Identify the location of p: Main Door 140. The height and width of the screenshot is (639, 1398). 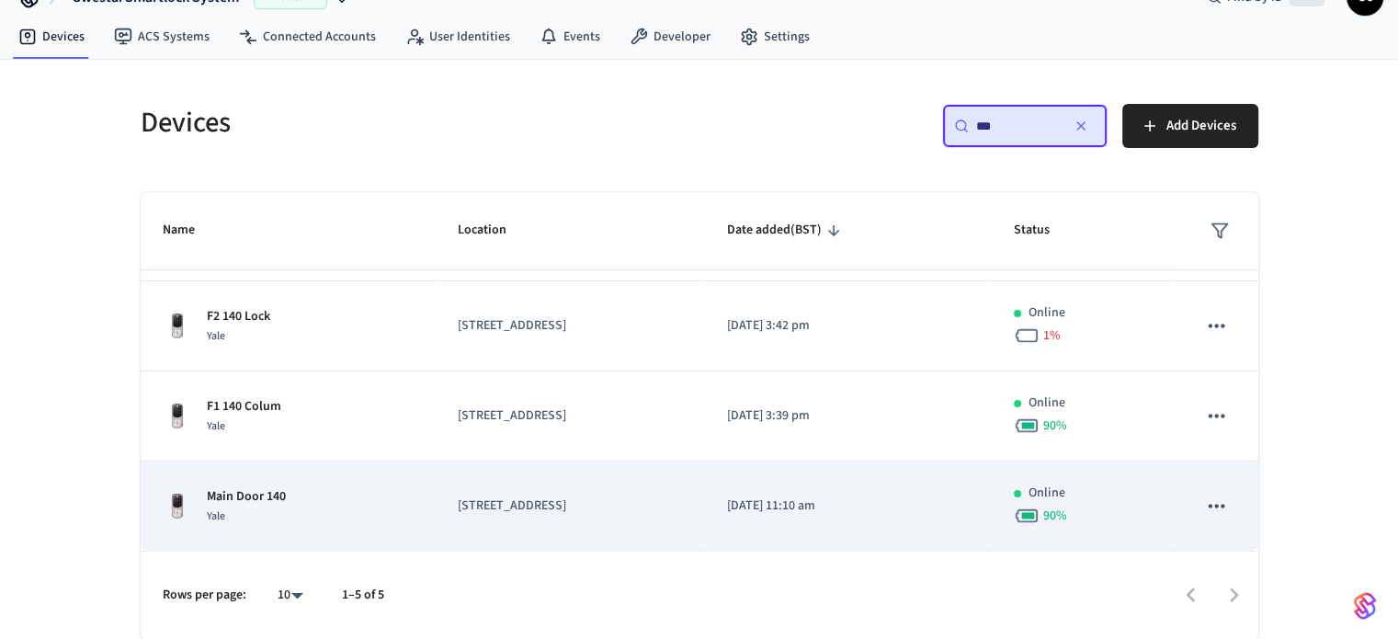
(246, 496).